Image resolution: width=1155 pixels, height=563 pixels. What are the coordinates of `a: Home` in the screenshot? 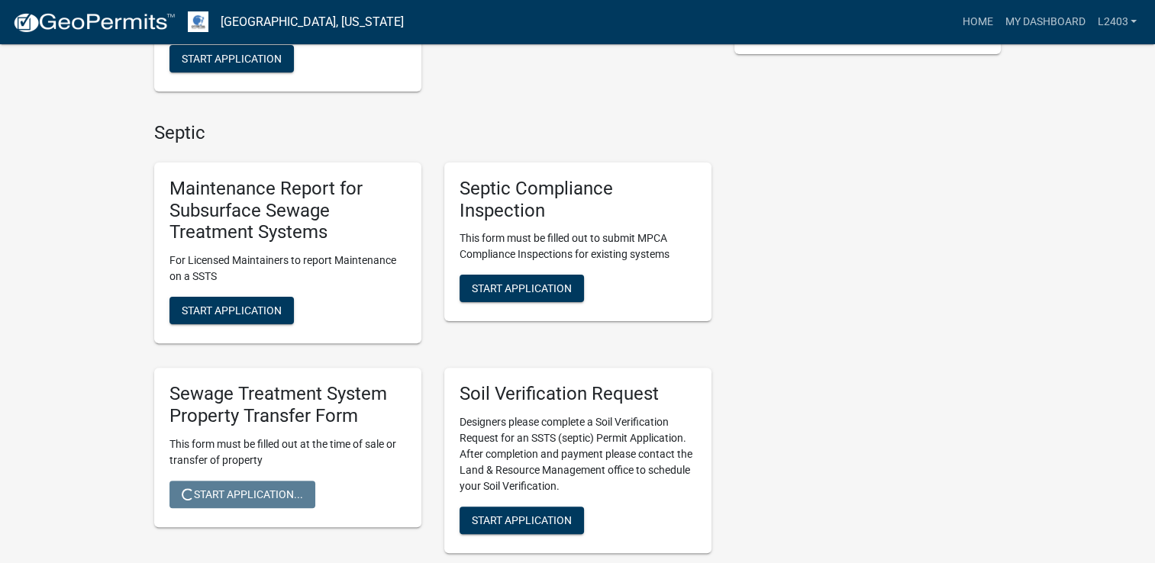 It's located at (977, 22).